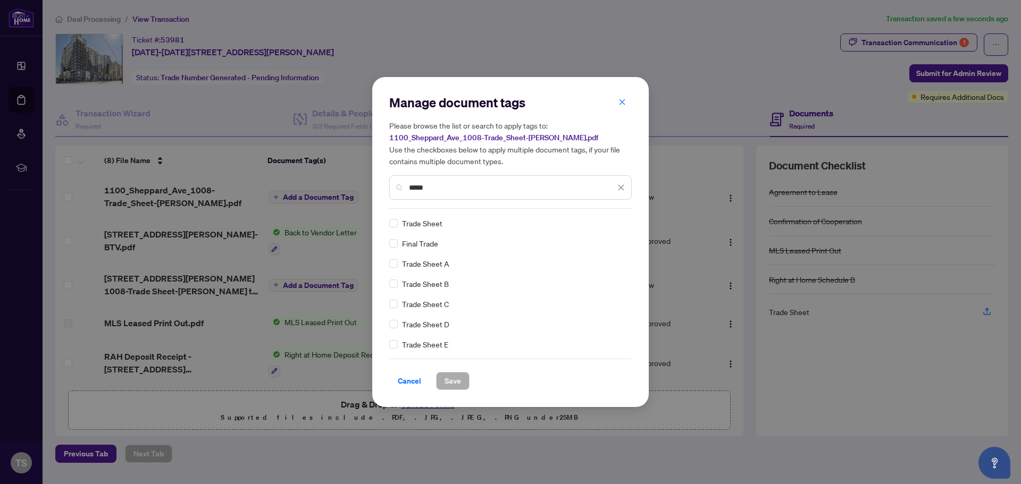 This screenshot has width=1021, height=484. I want to click on button: Open asap, so click(994, 463).